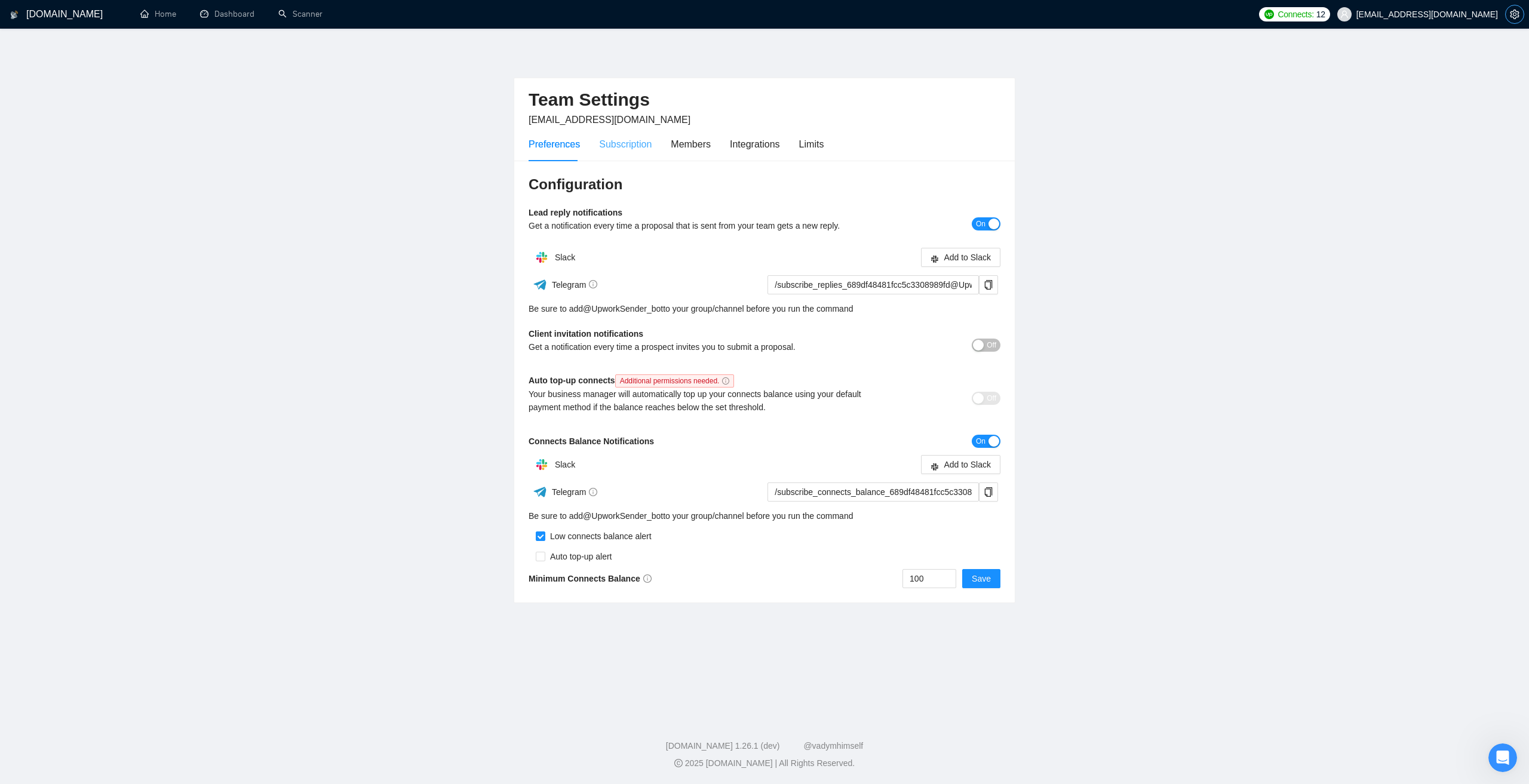 Image resolution: width=1529 pixels, height=784 pixels. What do you see at coordinates (705, 347) in the screenshot?
I see `div: Get a notification every time a prospect invites you to submit a proposal.` at bounding box center [705, 347].